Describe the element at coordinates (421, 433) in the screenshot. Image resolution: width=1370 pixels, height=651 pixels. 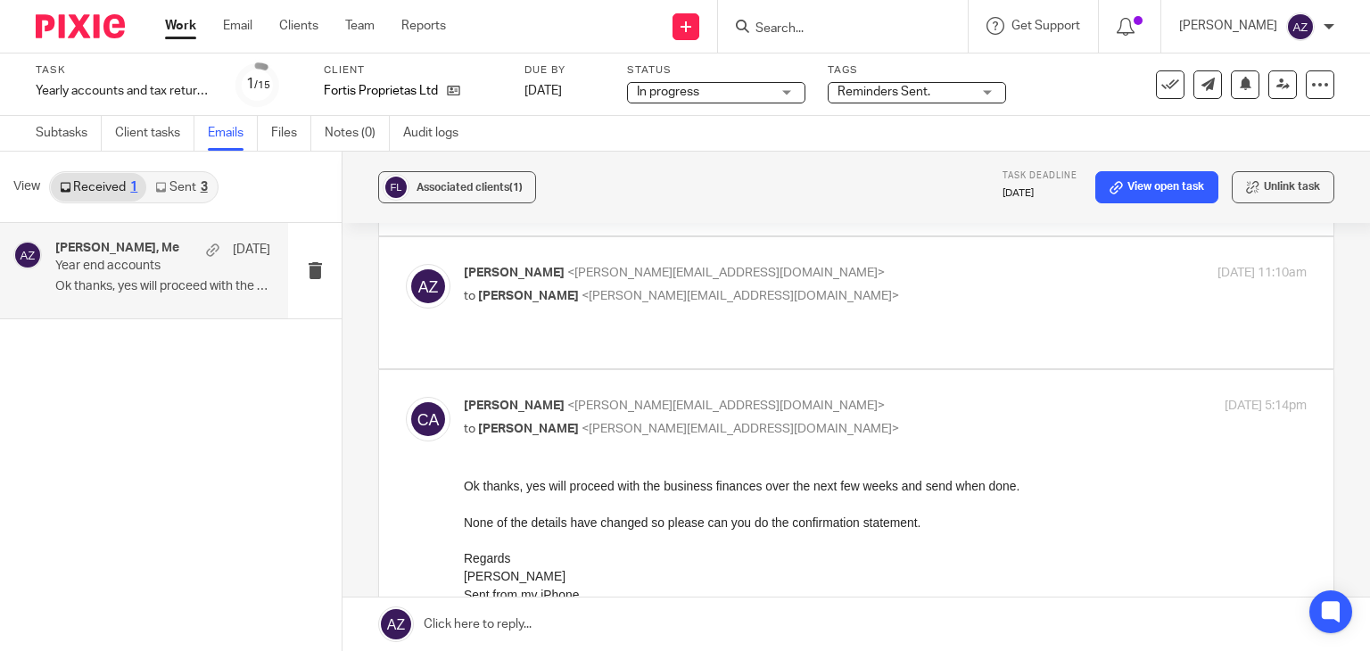
I see `p: • Bank and credit card statements in pdf and csv. Please do not send scanned bank statements, we ...` at that location.